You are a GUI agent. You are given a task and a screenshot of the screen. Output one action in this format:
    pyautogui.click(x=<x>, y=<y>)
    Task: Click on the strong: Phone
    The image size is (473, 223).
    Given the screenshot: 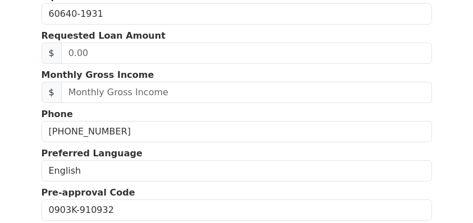 What is the action you would take?
    pyautogui.click(x=57, y=114)
    